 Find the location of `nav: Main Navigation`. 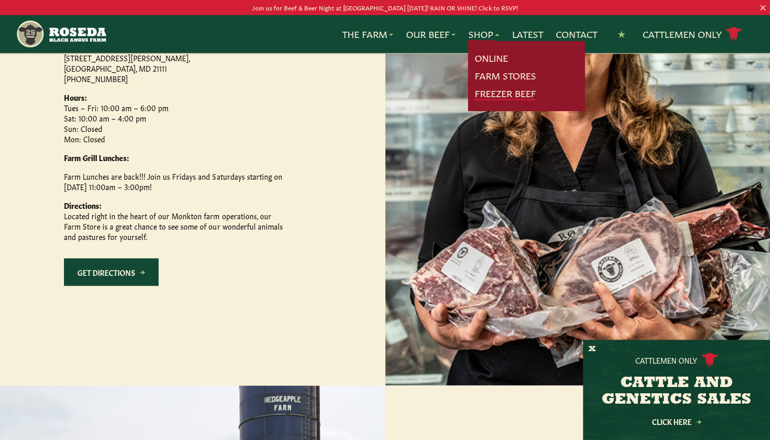

nav: Main Navigation is located at coordinates (385, 34).